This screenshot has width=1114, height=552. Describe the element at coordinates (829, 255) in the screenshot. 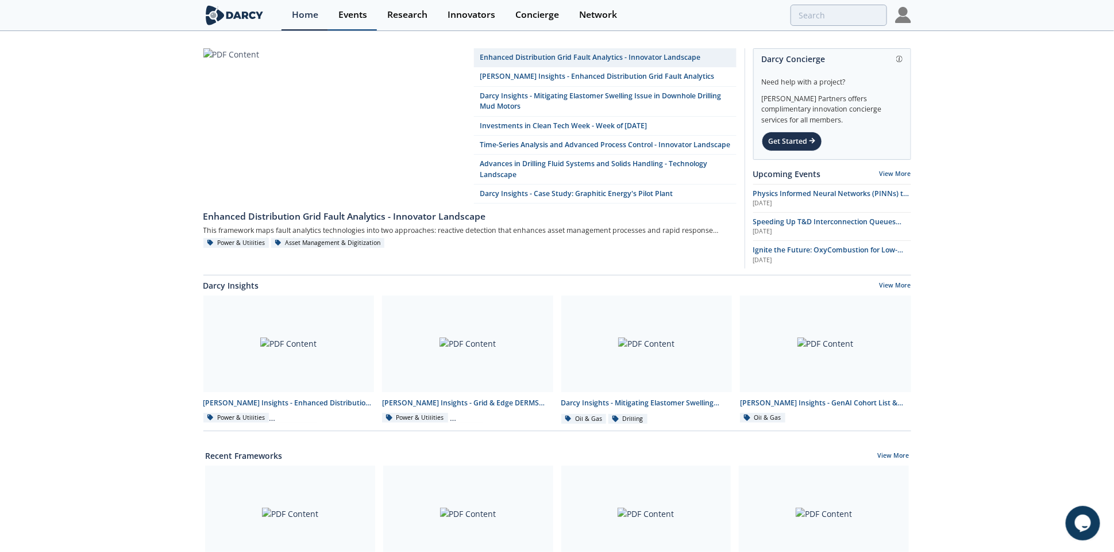

I see `span: Ignite the Future: OxyCombustion for Low-Carbon Power` at that location.